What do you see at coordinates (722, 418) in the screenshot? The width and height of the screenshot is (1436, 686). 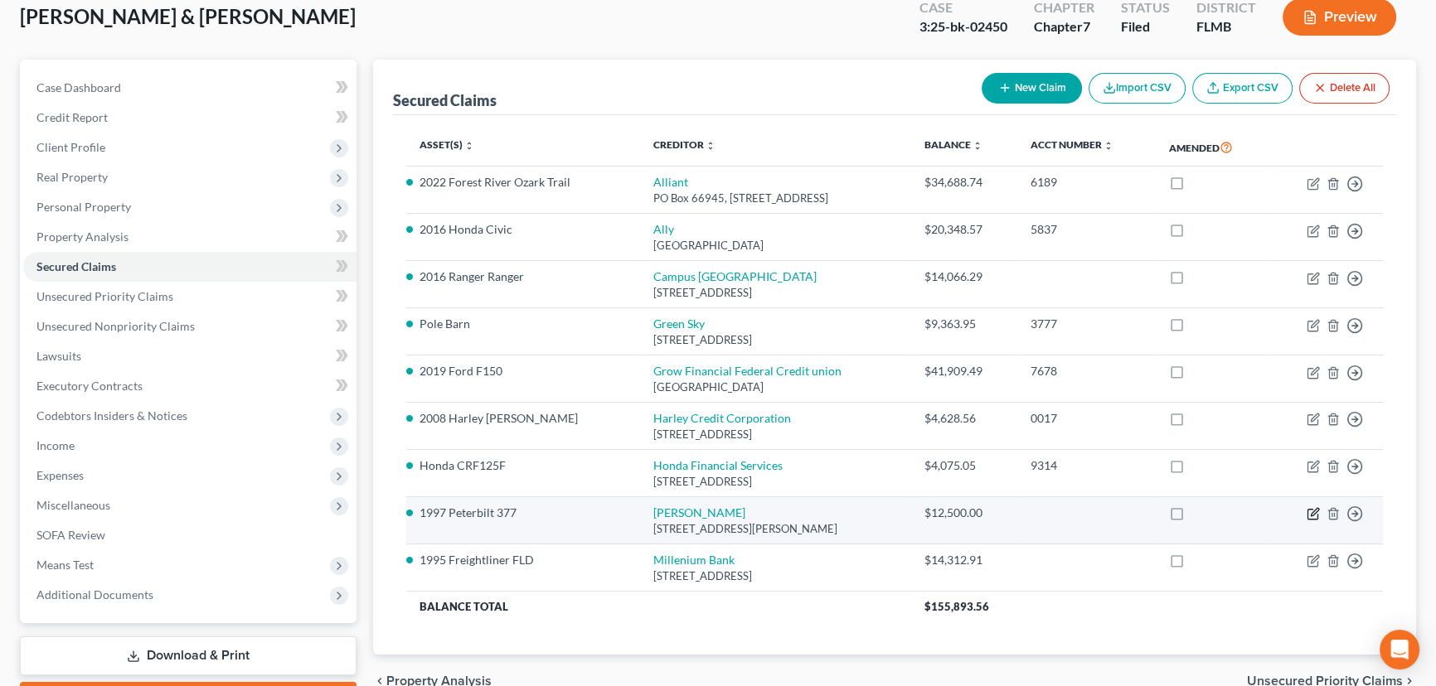 I see `a: Harley Credit Corporation` at bounding box center [722, 418].